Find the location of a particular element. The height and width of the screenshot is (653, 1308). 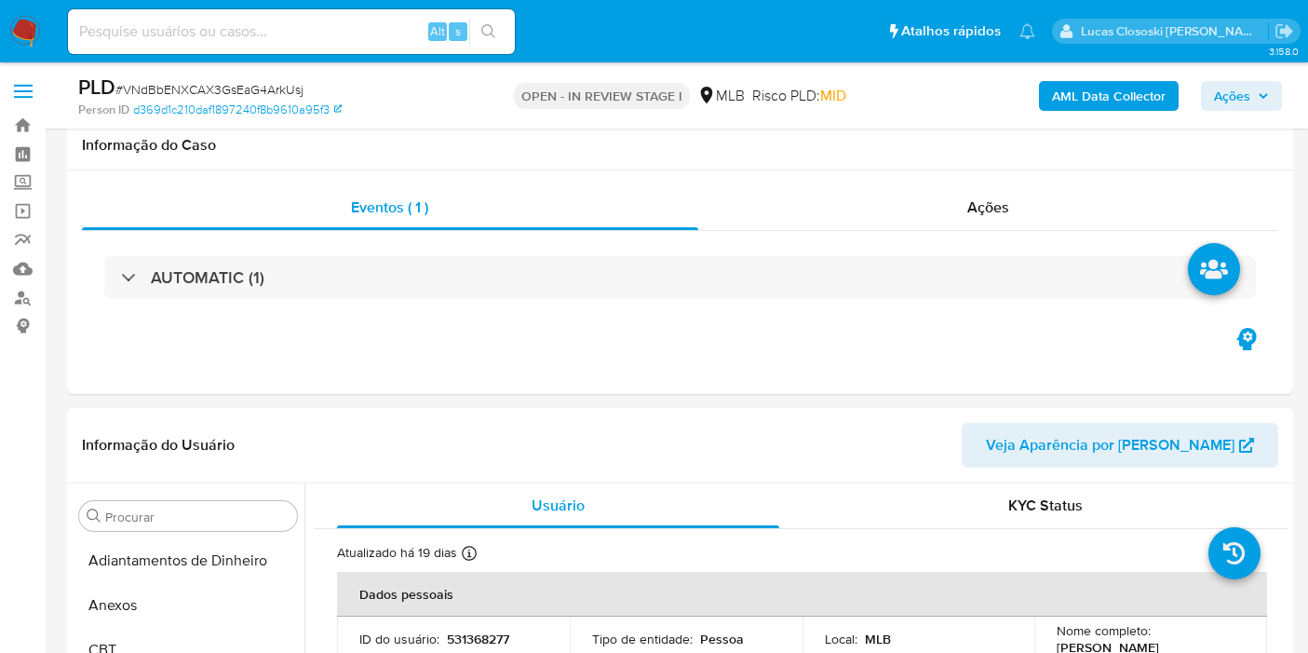

p: MLB is located at coordinates (878, 639).